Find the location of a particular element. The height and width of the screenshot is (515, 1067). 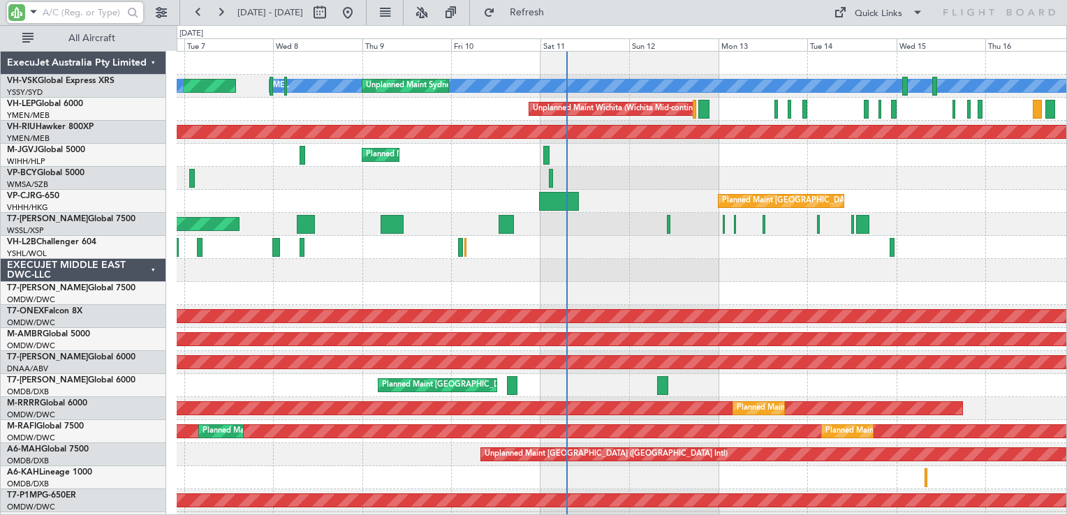

a: VH-LEPGlobal 6000 is located at coordinates (45, 104).